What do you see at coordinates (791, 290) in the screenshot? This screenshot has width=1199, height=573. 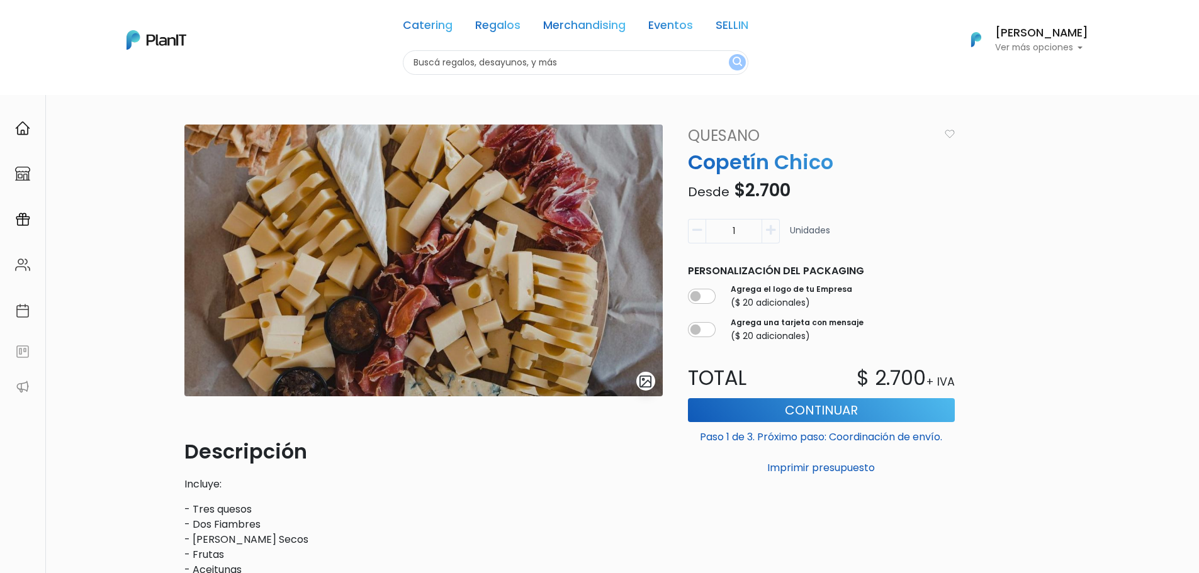 I see `label: Agrega el logo de tu Empresa` at bounding box center [791, 290].